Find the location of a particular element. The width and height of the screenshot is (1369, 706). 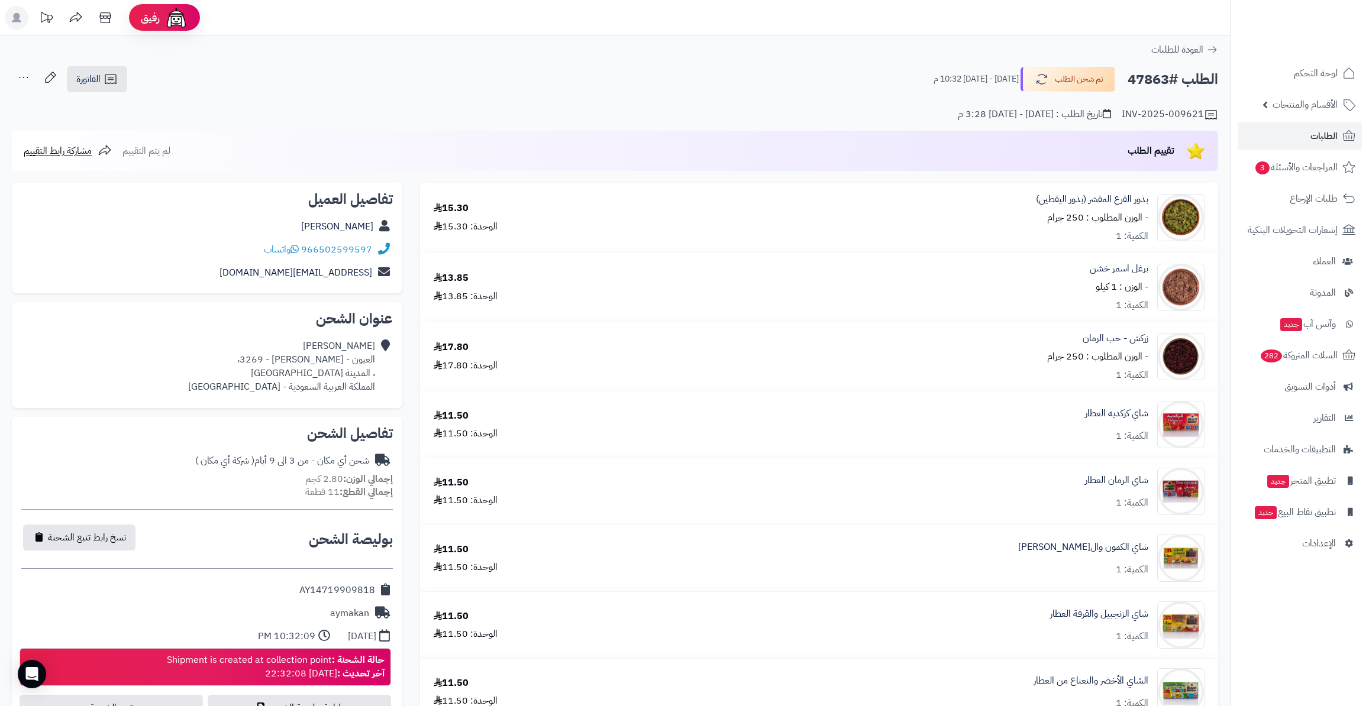

div: INV-2025-009621 is located at coordinates (1170, 115).